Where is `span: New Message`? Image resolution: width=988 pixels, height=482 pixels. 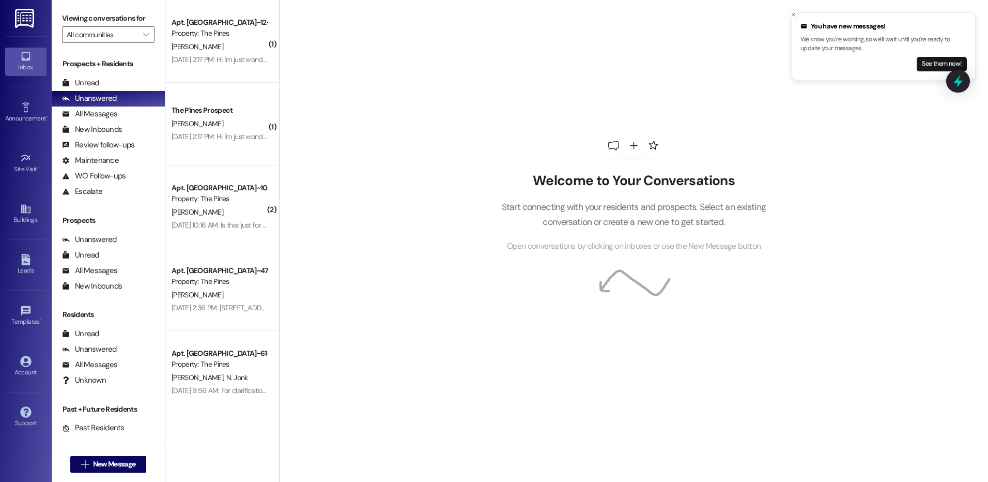 span: New Message is located at coordinates (114, 463).